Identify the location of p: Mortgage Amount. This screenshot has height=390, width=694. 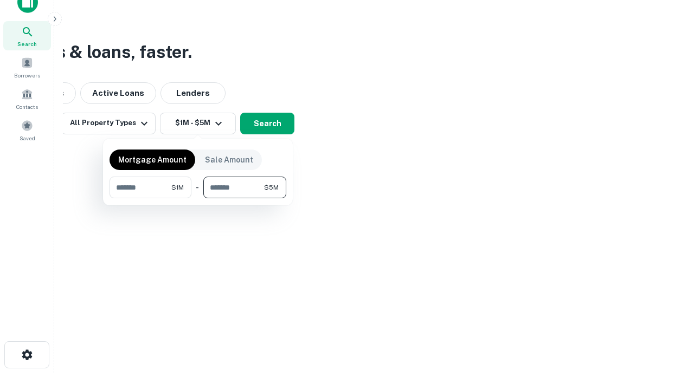
(152, 160).